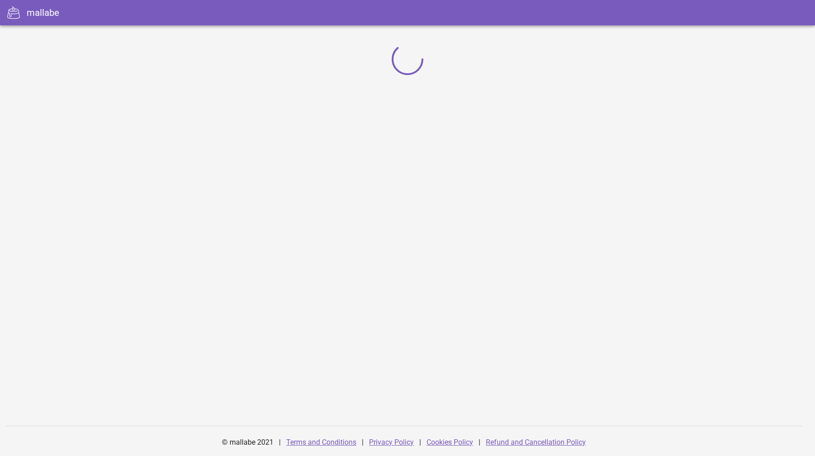  What do you see at coordinates (248, 443) in the screenshot?
I see `div: © mallabe 2021` at bounding box center [248, 443].